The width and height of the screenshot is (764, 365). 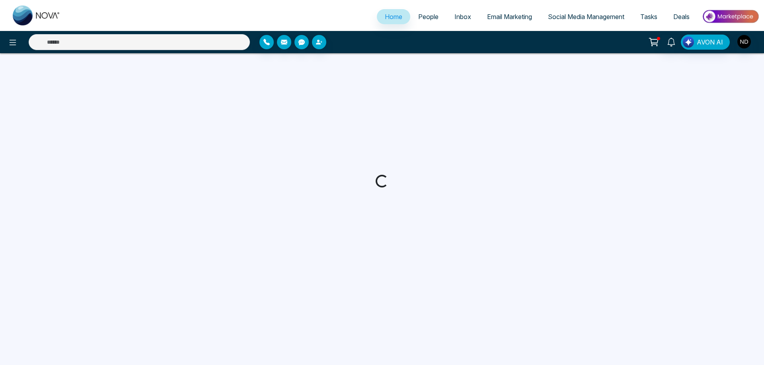 I want to click on a: Tasks, so click(x=648, y=17).